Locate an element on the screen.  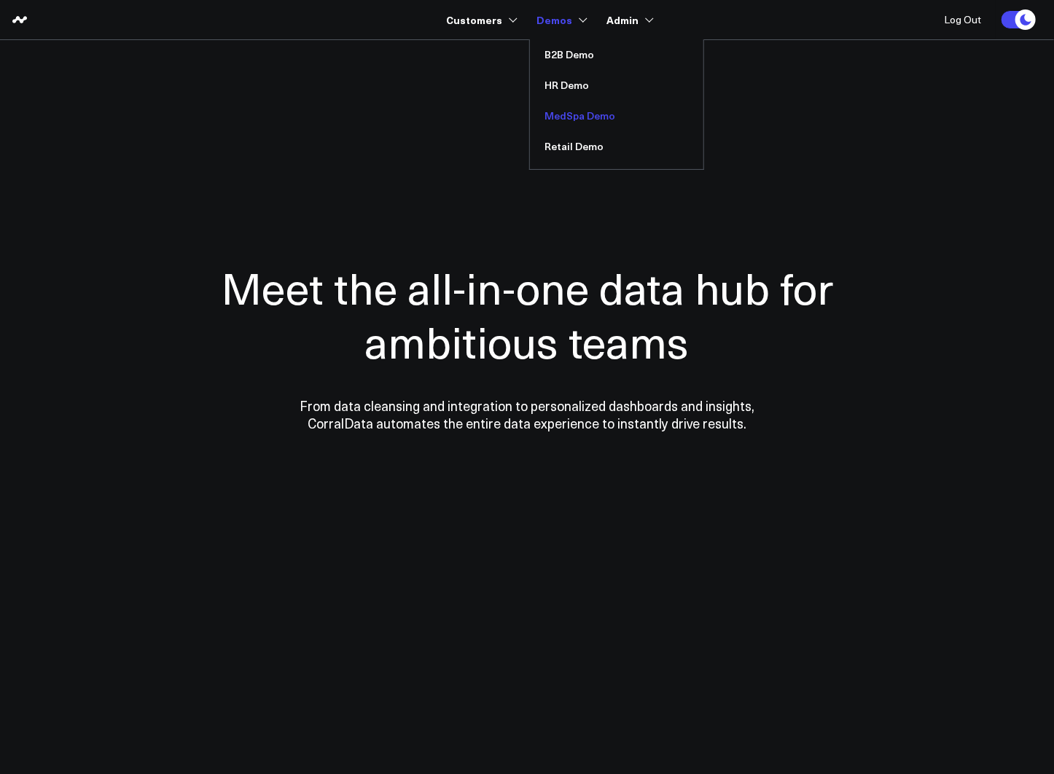
a: Admin is located at coordinates (628, 20).